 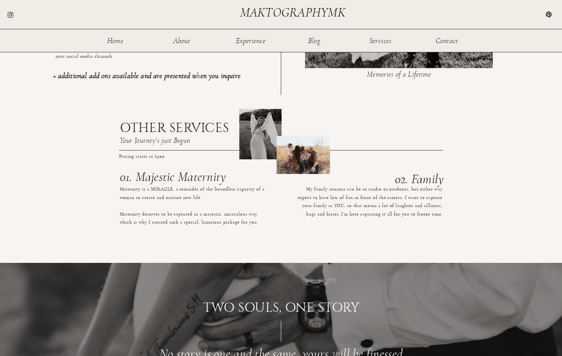 I want to click on b: + additional add ons available and are presented when you inquire, so click(x=147, y=76).